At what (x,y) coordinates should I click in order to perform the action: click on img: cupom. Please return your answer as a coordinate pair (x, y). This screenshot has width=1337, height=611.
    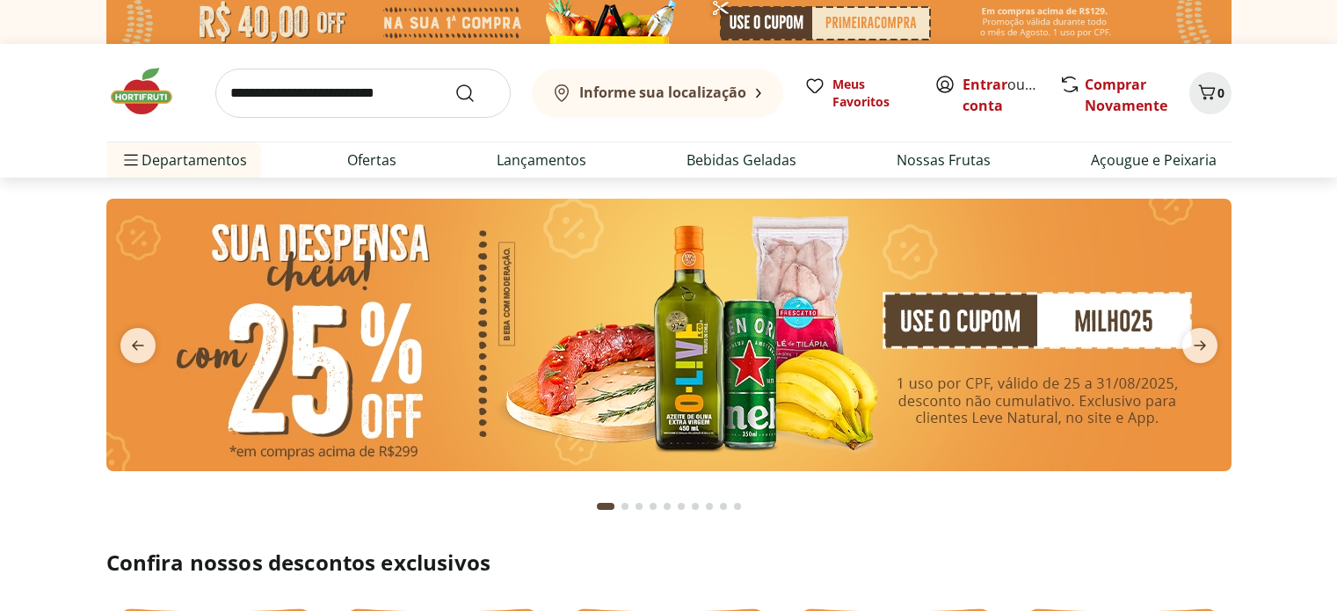
    Looking at the image, I should click on (669, 335).